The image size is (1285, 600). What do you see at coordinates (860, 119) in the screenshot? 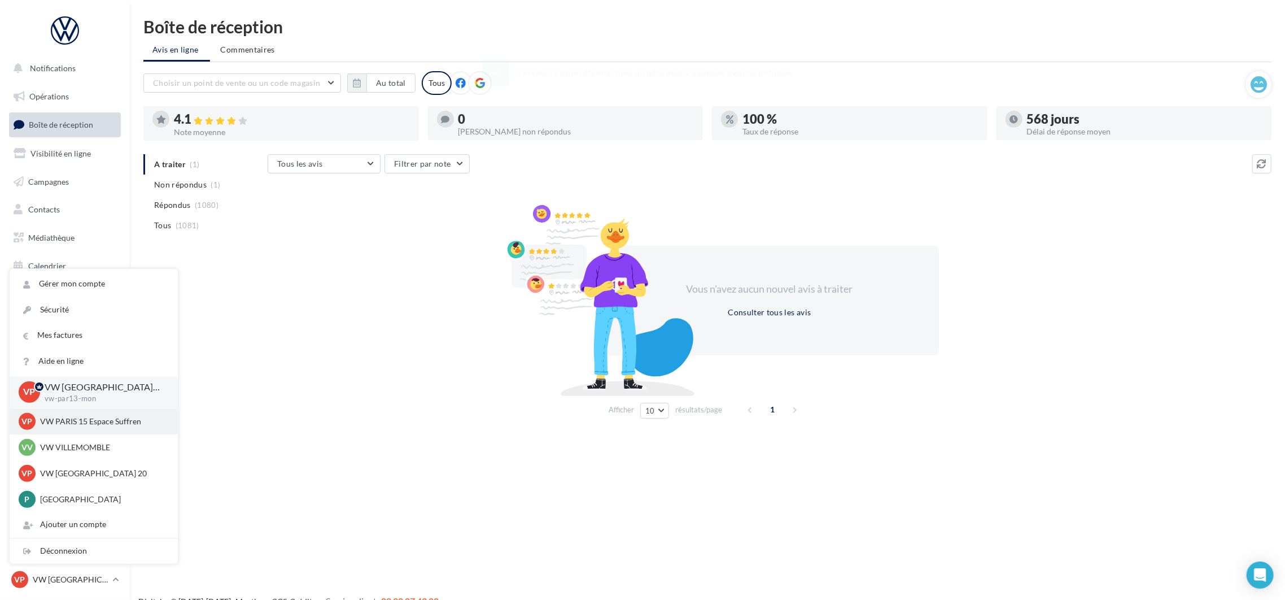
I see `div: 100 %` at bounding box center [860, 119].